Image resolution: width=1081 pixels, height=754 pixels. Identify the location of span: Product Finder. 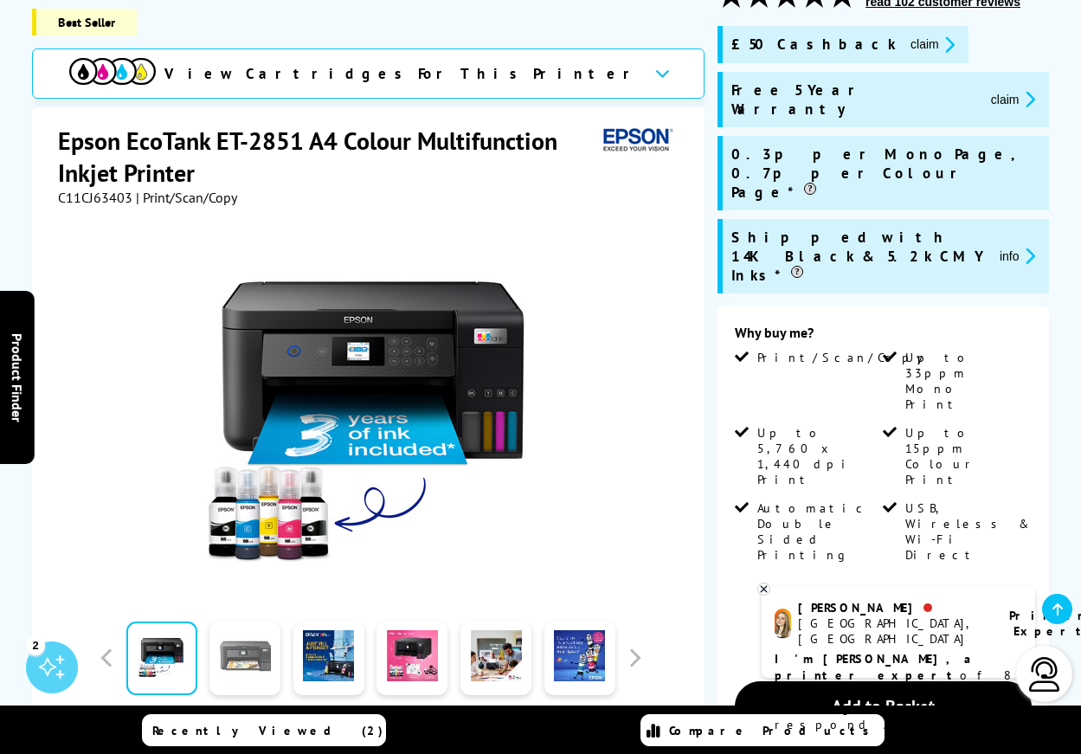
(17, 376).